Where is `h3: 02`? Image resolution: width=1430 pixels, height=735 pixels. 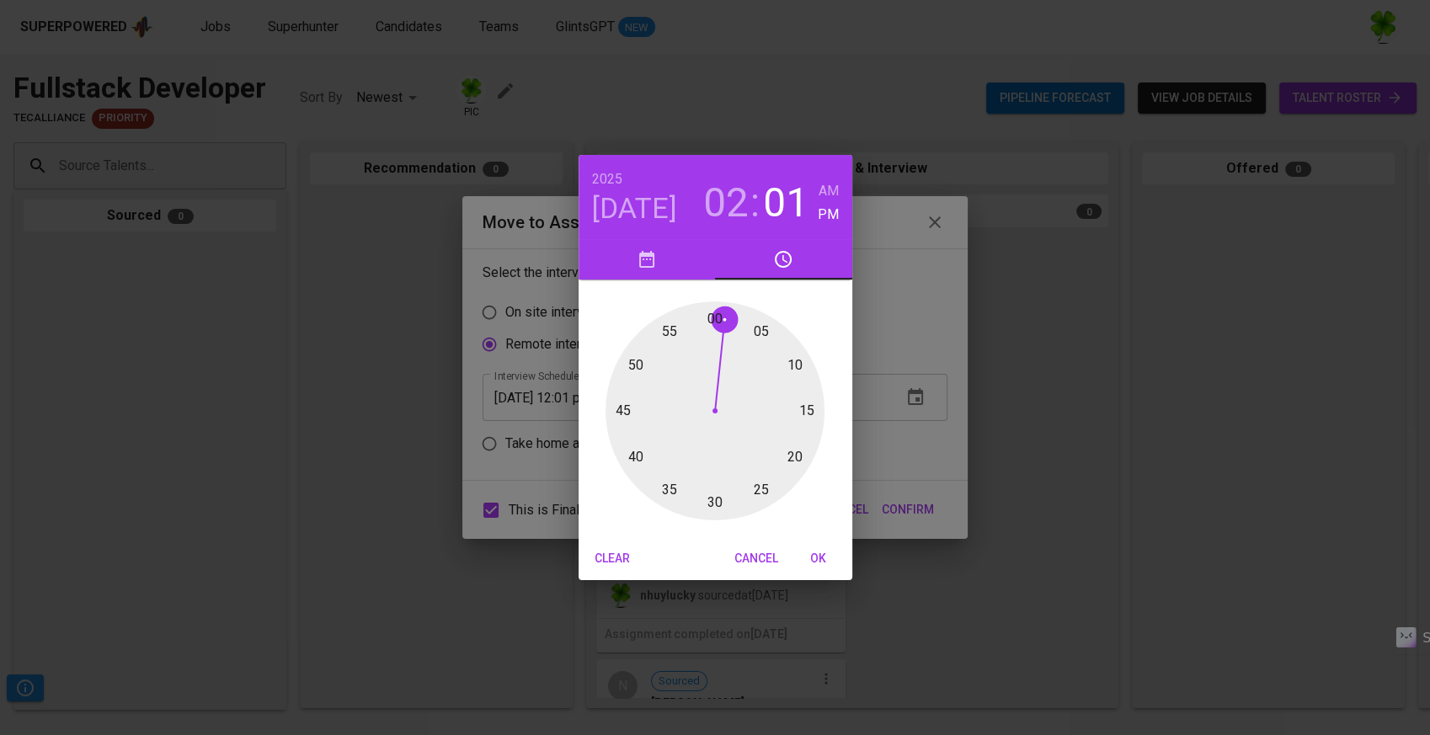 h3: 02 is located at coordinates (726, 203).